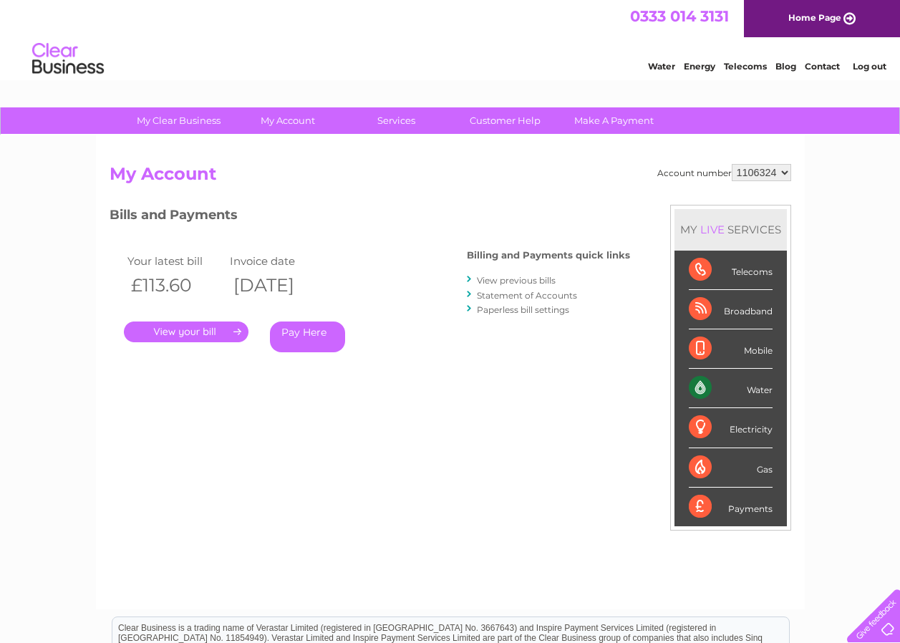 The width and height of the screenshot is (900, 643). I want to click on div: Account number, so click(724, 172).